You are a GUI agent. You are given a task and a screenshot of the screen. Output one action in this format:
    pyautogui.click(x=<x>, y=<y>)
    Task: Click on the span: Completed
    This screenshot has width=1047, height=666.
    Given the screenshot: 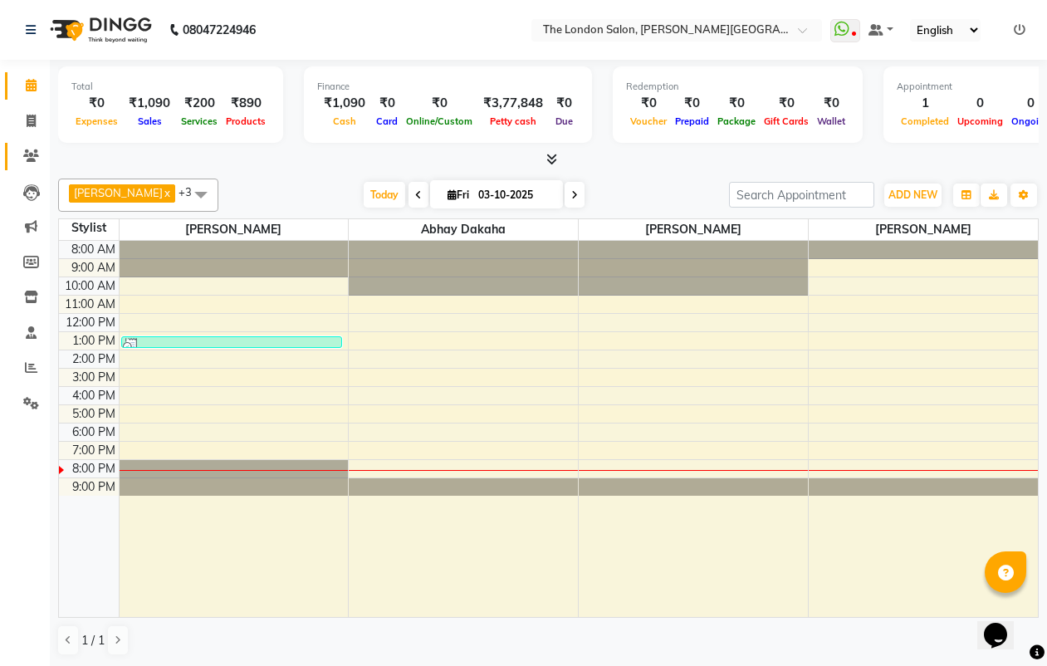 What is the action you would take?
    pyautogui.click(x=925, y=121)
    